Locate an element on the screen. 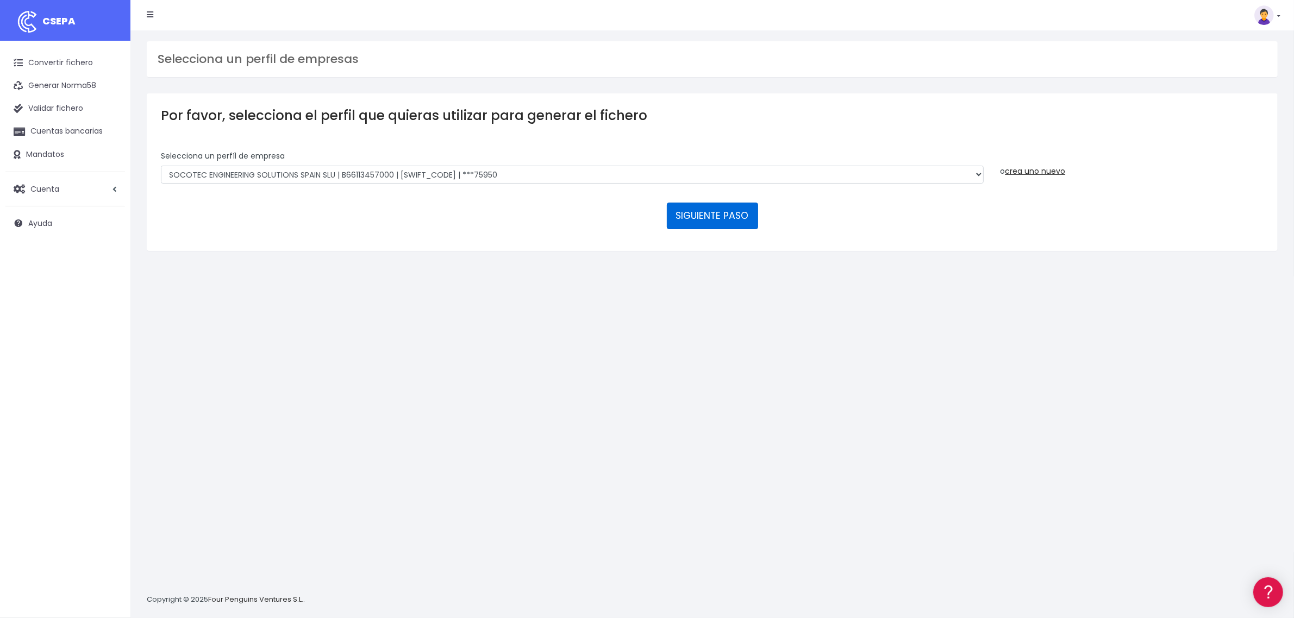 The width and height of the screenshot is (1294, 618). a: Cuenta is located at coordinates (65, 189).